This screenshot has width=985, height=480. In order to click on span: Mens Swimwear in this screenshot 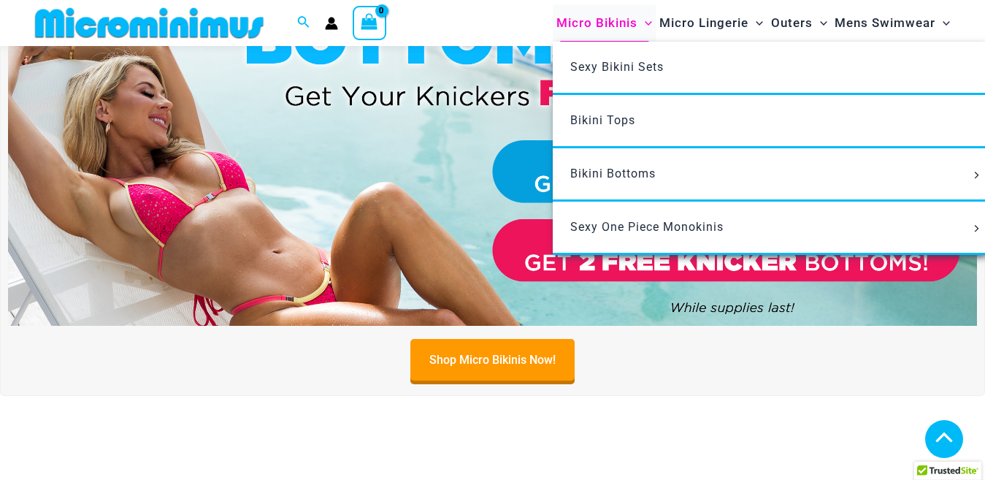, I will do `click(885, 23)`.